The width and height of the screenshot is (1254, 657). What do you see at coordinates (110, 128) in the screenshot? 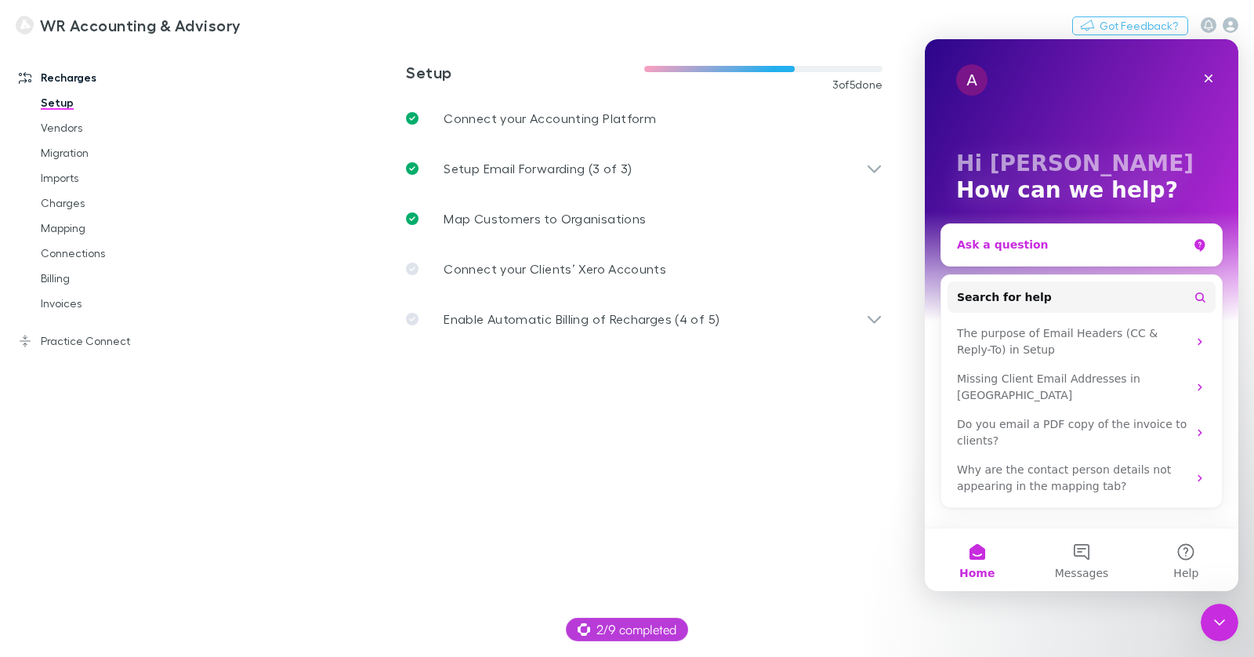
I see `a: Vendors` at bounding box center [110, 128].